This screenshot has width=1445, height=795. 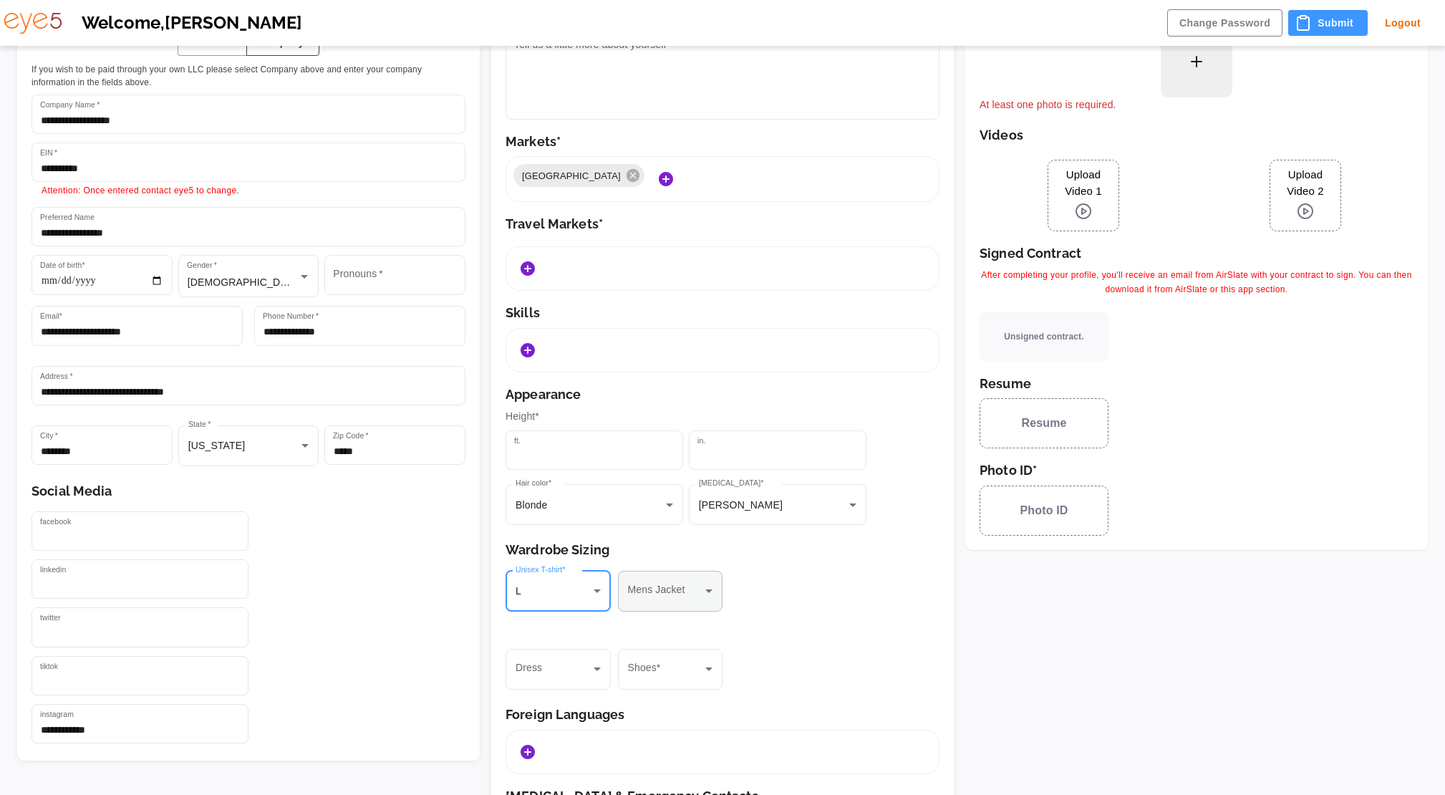 What do you see at coordinates (533, 483) in the screenshot?
I see `label: Hair color*` at bounding box center [533, 483].